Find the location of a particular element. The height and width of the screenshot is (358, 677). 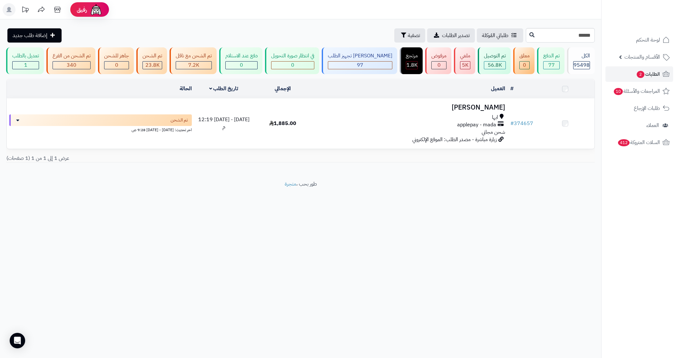

div: 23797 is located at coordinates (152, 65).